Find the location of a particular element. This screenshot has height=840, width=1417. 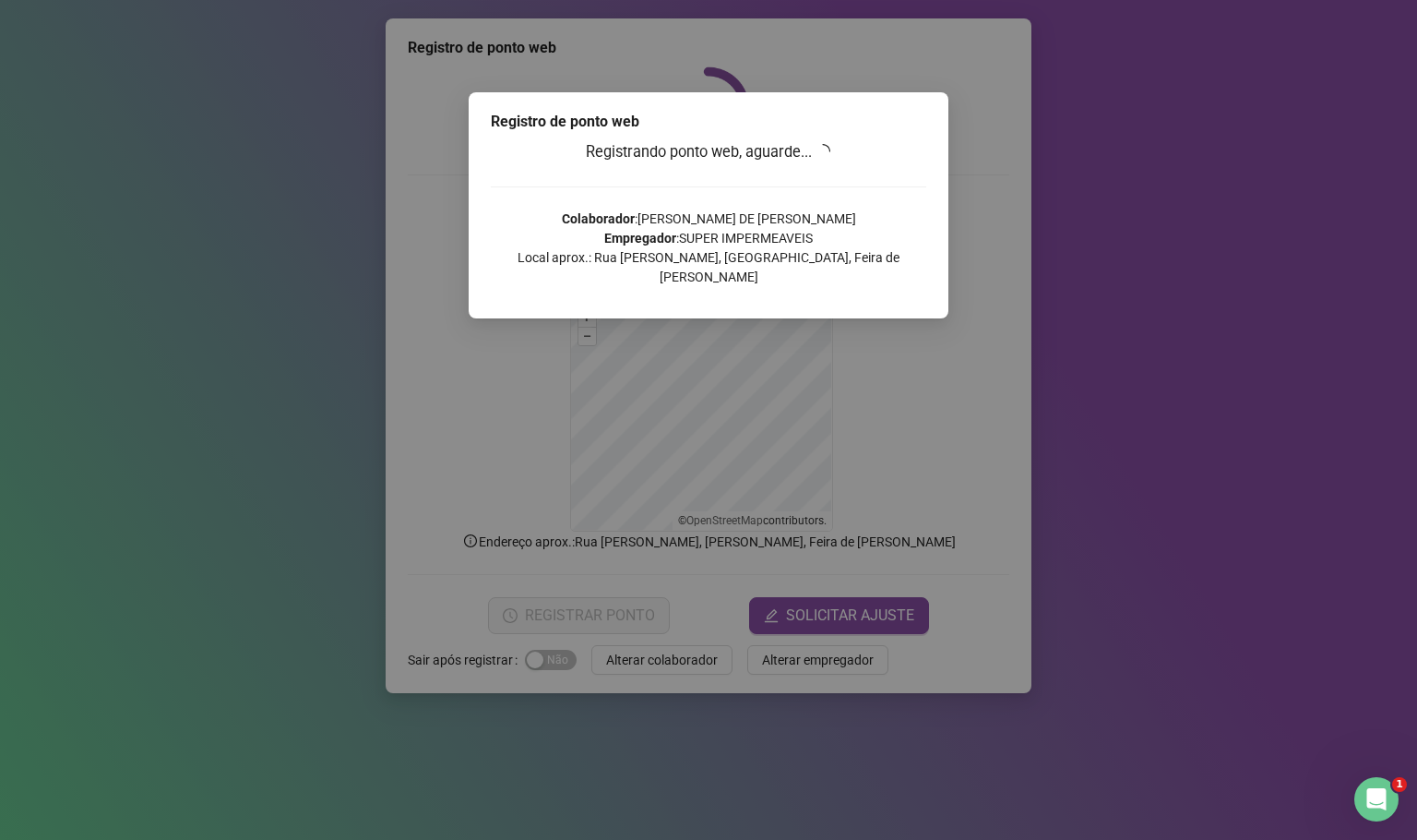

span: 1 is located at coordinates (1400, 785).